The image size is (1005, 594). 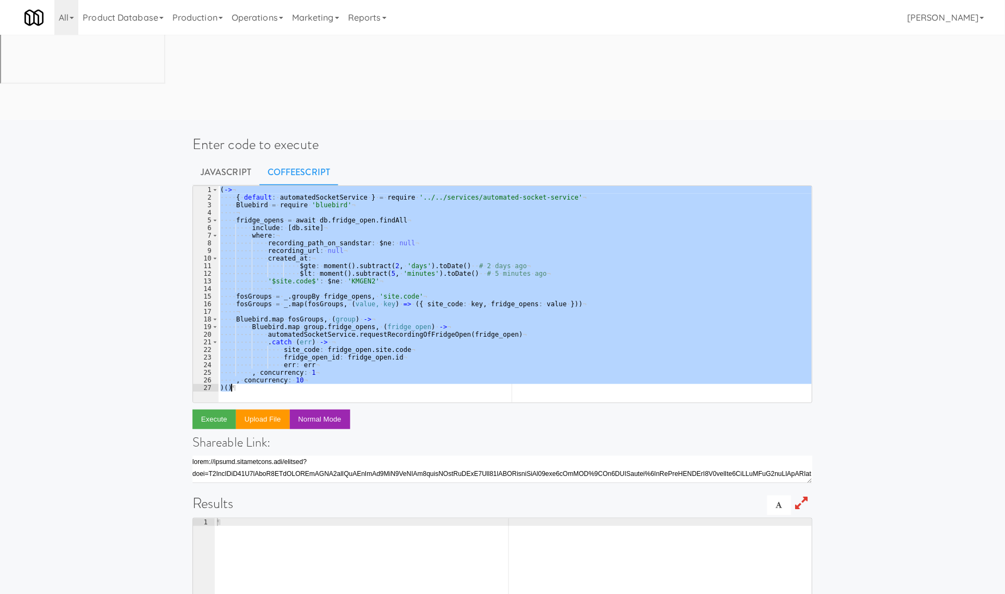 I want to click on div: 22, so click(x=206, y=350).